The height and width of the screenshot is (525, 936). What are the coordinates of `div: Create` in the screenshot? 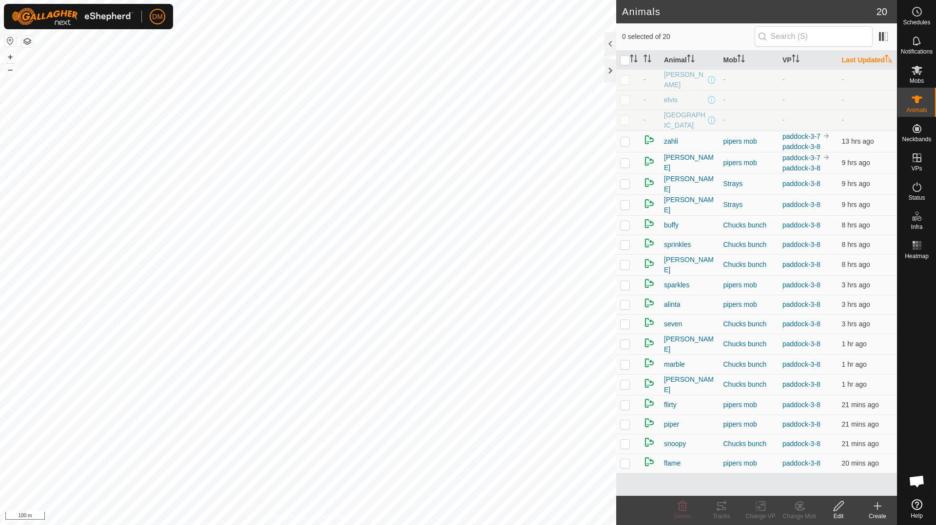 It's located at (877, 517).